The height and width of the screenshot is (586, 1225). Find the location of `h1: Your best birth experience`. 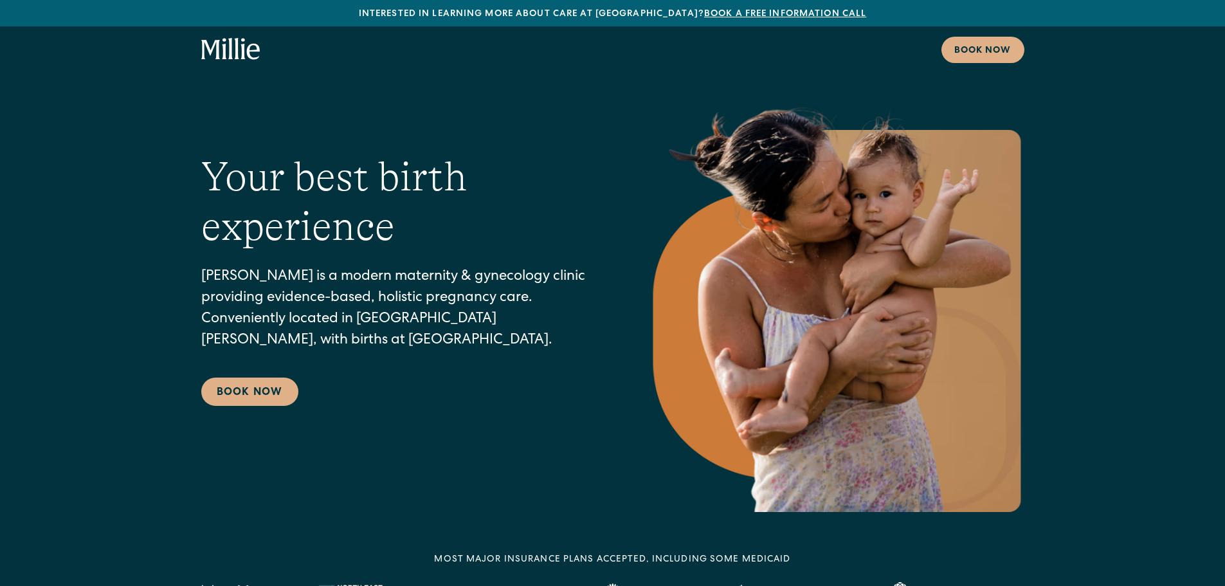

h1: Your best birth experience is located at coordinates (399, 202).